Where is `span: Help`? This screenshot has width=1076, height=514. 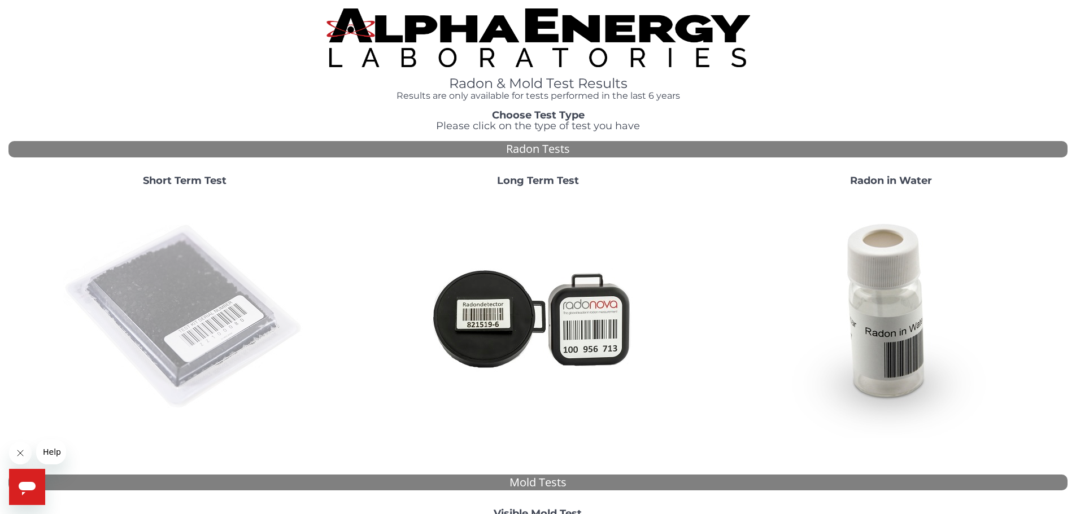
span: Help is located at coordinates (16, 12).